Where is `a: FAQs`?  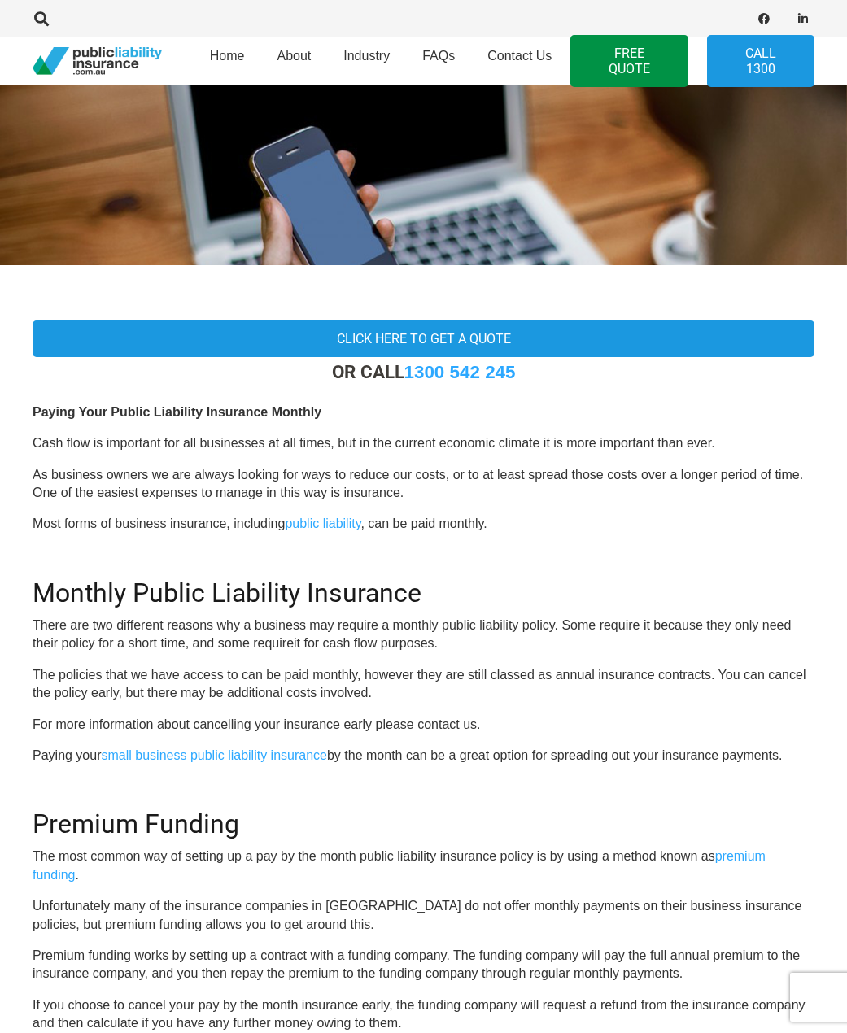 a: FAQs is located at coordinates (439, 61).